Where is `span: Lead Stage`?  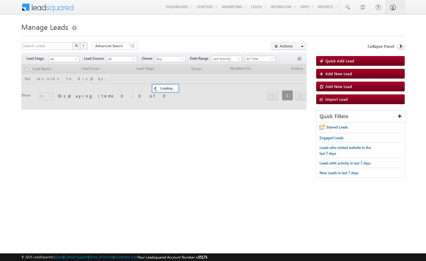
span: Lead Stage is located at coordinates (37, 58).